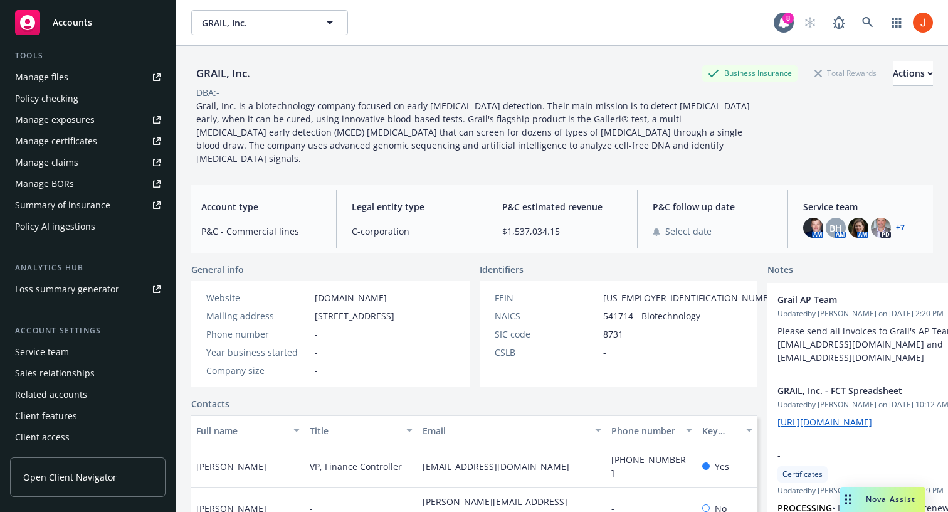  What do you see at coordinates (41, 77) in the screenshot?
I see `div: Manage files` at bounding box center [41, 77].